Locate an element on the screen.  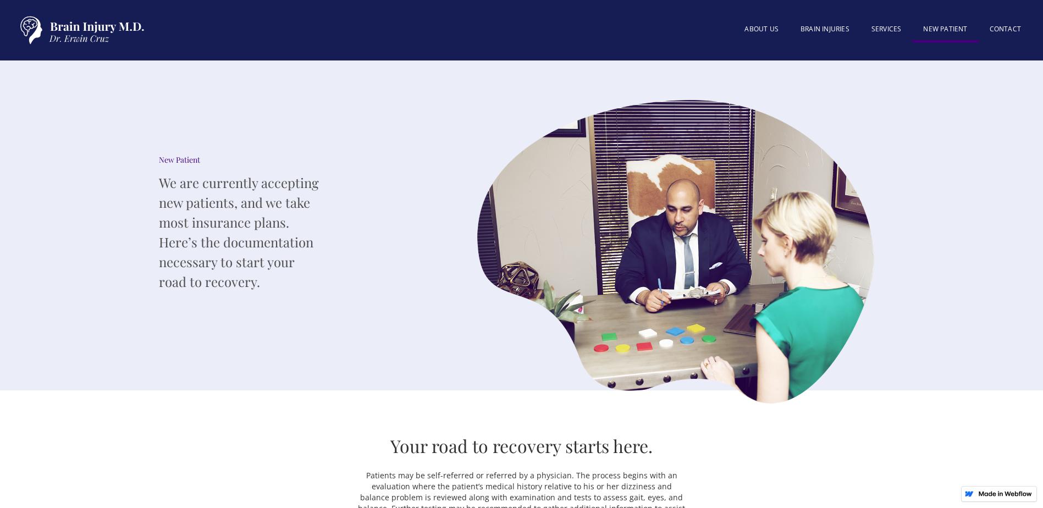
img: Made in Webflow is located at coordinates (1005, 494).